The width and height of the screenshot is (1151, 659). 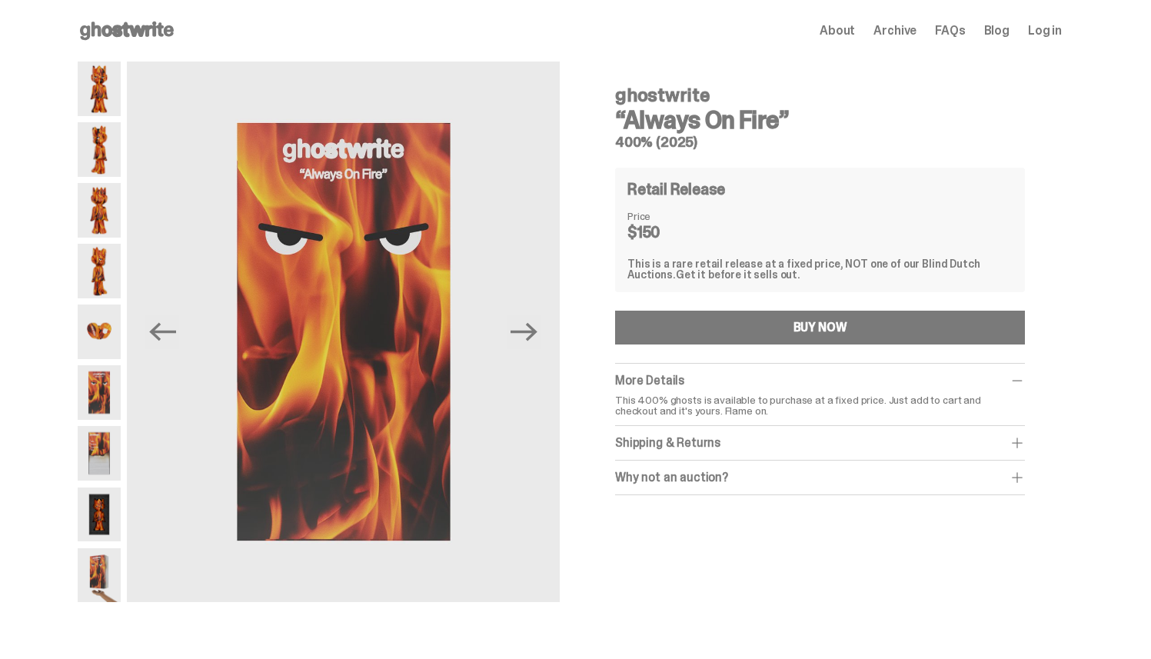 I want to click on div: BUY NOW, so click(x=821, y=328).